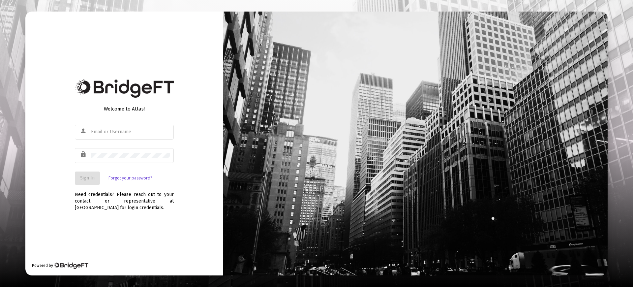  Describe the element at coordinates (84, 154) in the screenshot. I see `mat-icon: lock` at that location.